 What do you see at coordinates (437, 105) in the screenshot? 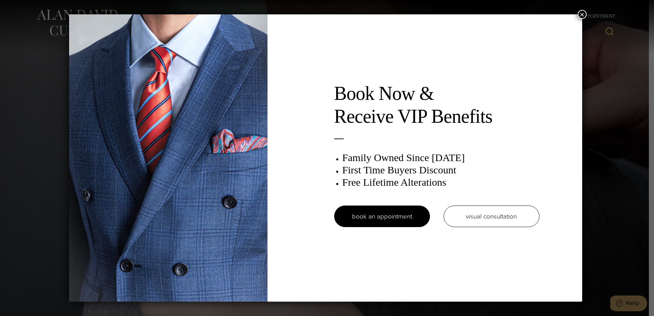
I see `h2: Book Now & Receive VIP Benefits` at bounding box center [437, 105].